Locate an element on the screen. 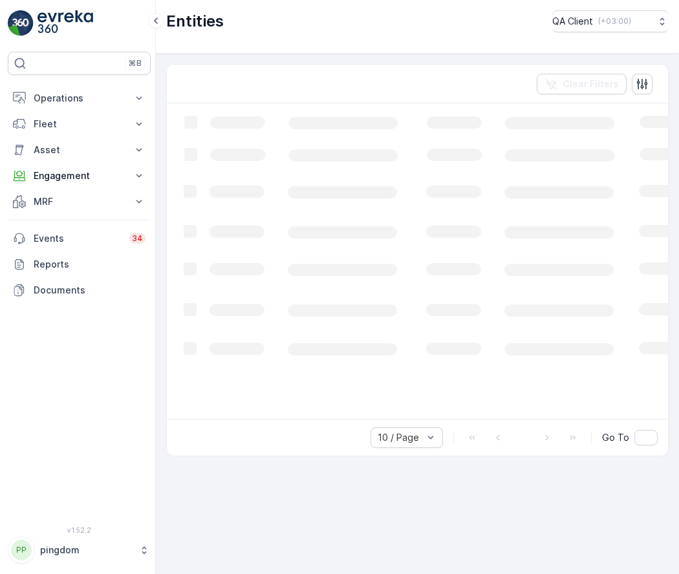 The image size is (679, 574). button: MRF is located at coordinates (79, 202).